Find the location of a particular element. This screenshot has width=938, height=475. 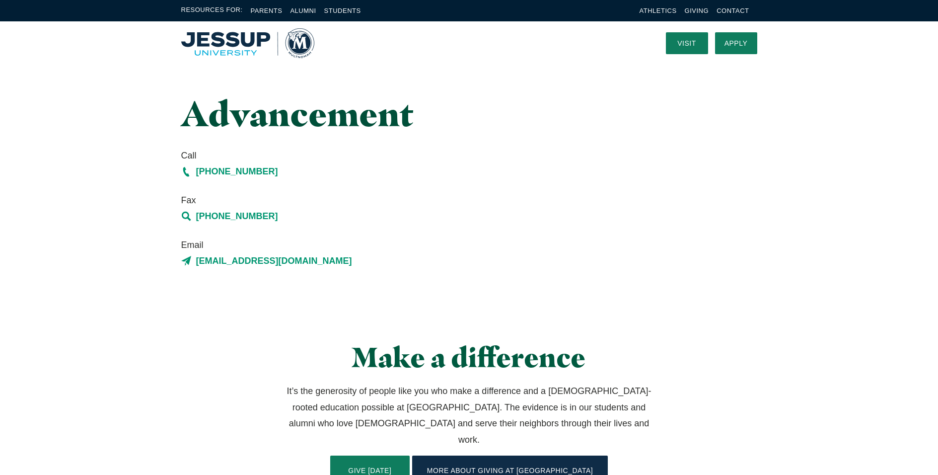

a: Athletics is located at coordinates (658, 10).